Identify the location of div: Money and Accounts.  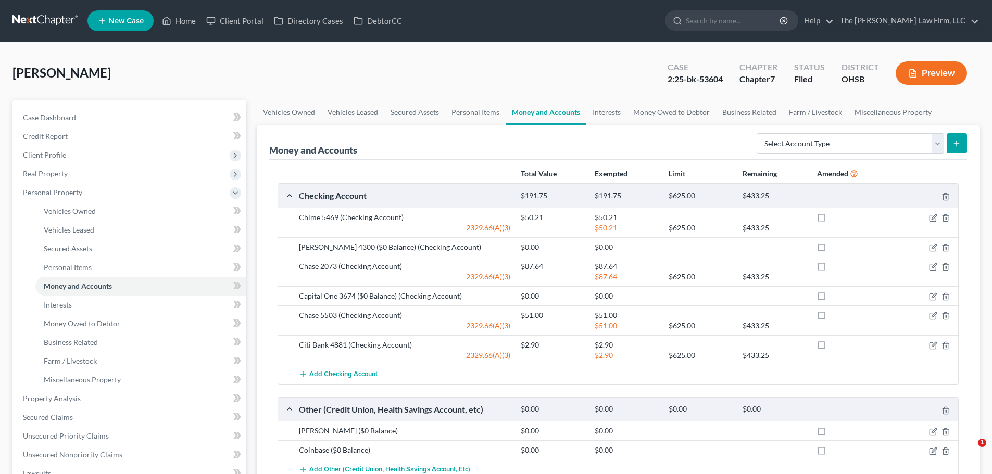
(313, 150).